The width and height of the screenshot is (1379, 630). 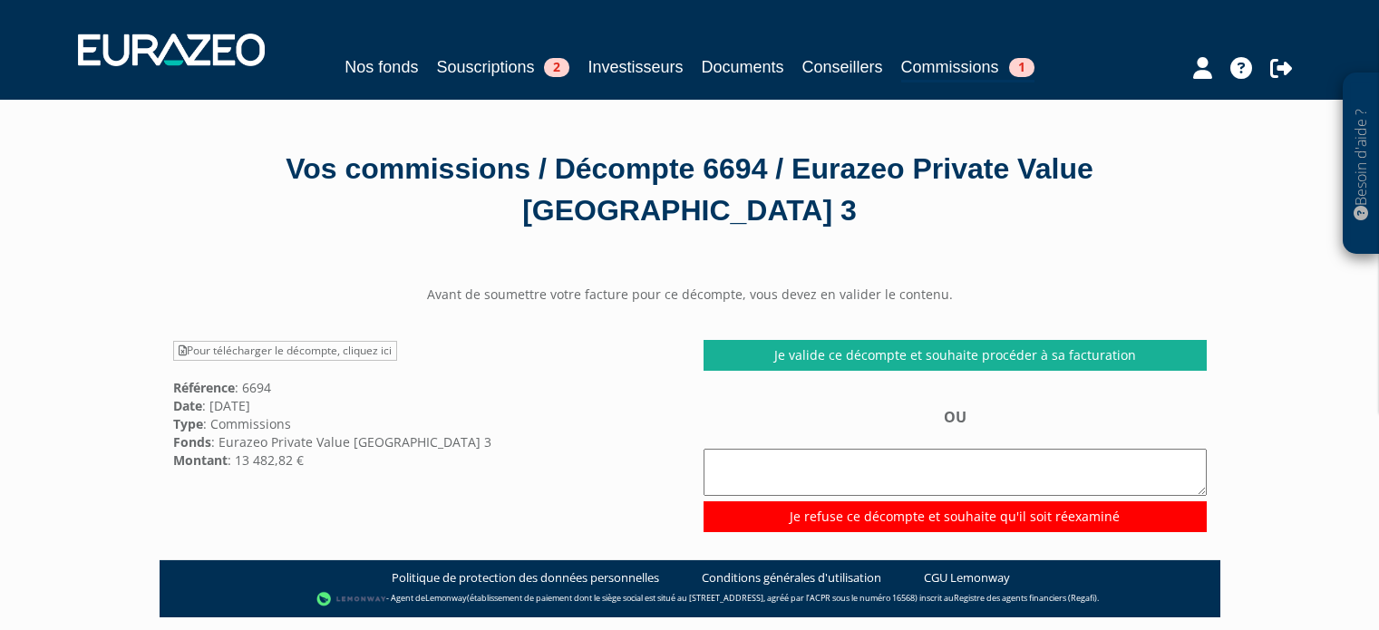 I want to click on a: Je valide ce décompte et souhaite procéder à sa facturation, so click(x=955, y=355).